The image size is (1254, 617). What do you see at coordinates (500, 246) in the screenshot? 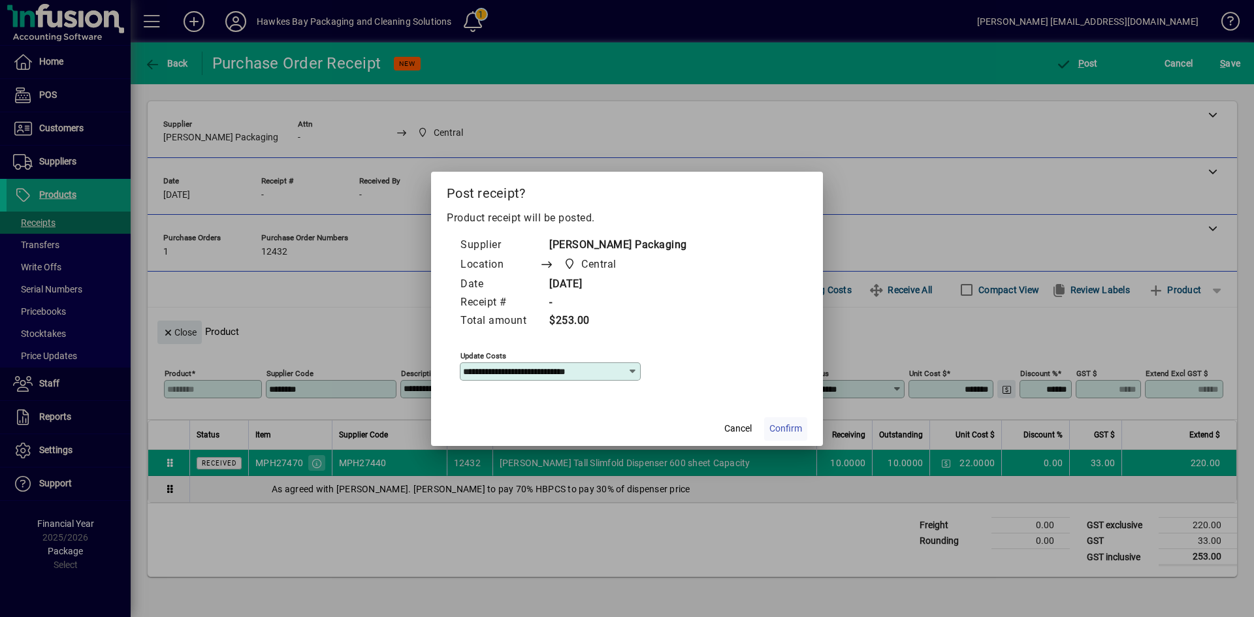
I see `td: Supplier` at bounding box center [500, 246].